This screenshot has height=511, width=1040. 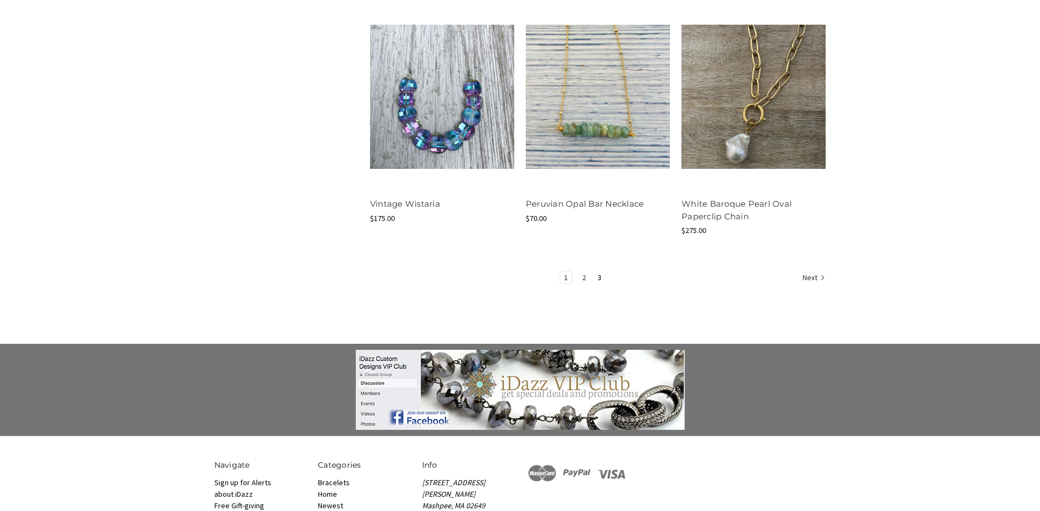 I want to click on img: Vintage Wistaria, so click(x=442, y=96).